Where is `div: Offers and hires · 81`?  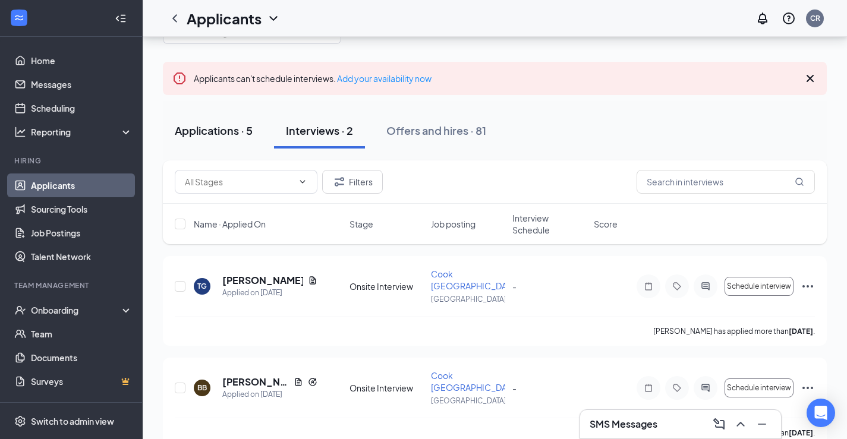 div: Offers and hires · 81 is located at coordinates (436, 130).